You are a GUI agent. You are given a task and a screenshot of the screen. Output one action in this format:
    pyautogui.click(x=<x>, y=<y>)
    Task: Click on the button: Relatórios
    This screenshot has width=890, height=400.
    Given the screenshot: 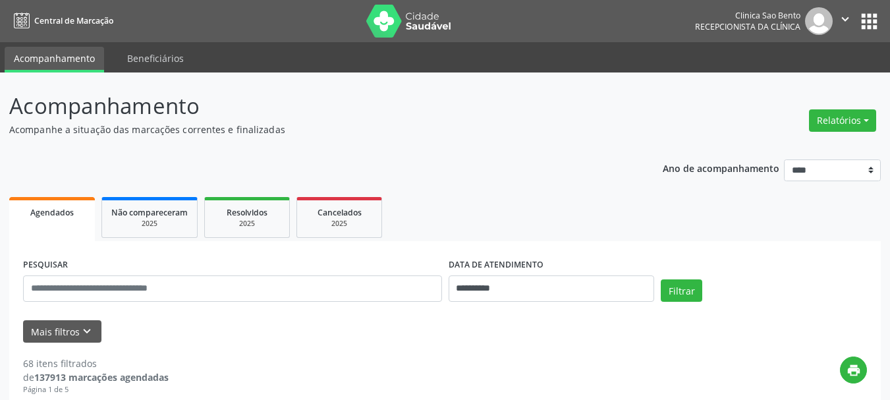 What is the action you would take?
    pyautogui.click(x=842, y=121)
    